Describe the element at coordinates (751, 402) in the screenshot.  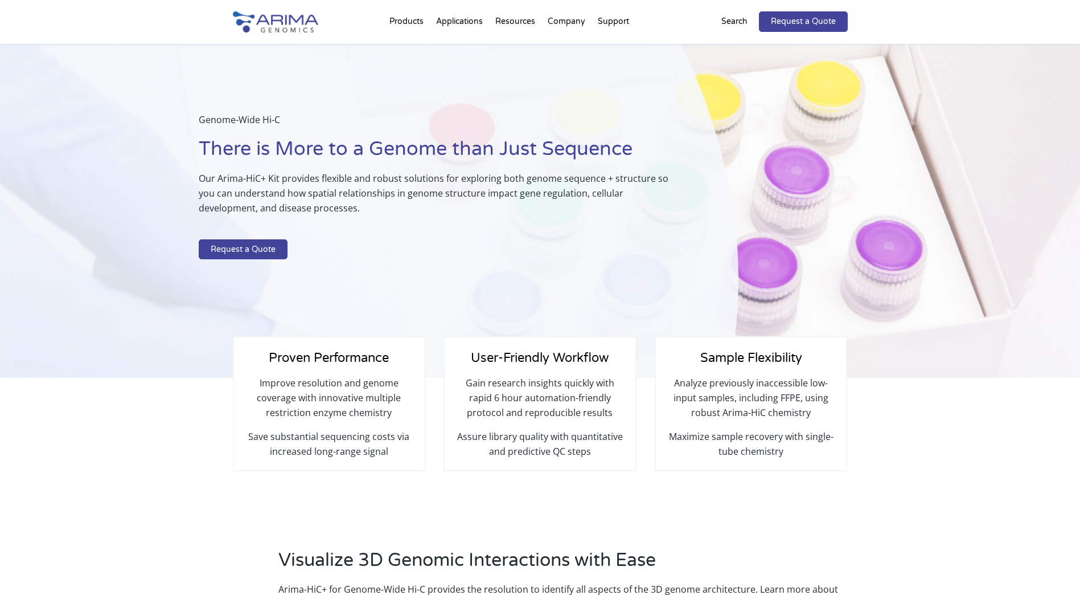
I see `p: Analyze previously inaccessible low-input samples, including FFPE, using robust Arima-HiC chemistry` at that location.